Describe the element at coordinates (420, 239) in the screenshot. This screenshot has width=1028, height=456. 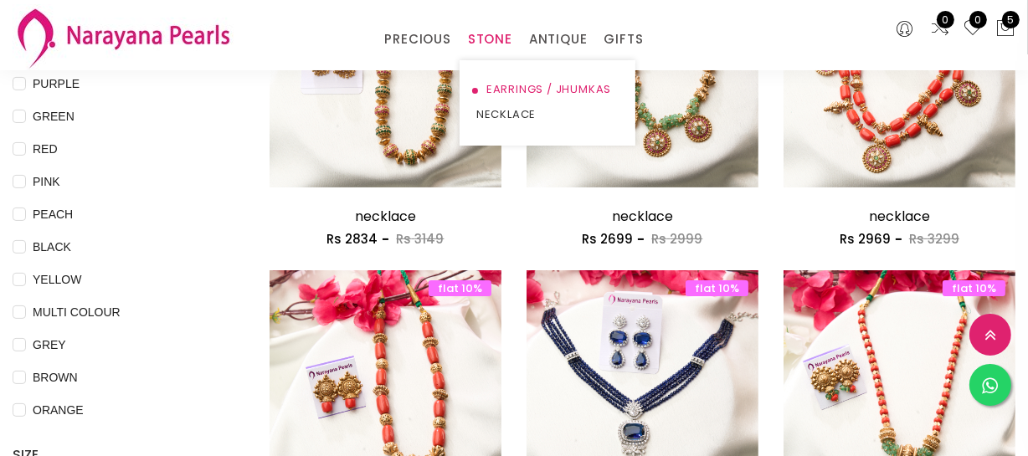
I see `span: Rs 3149` at that location.